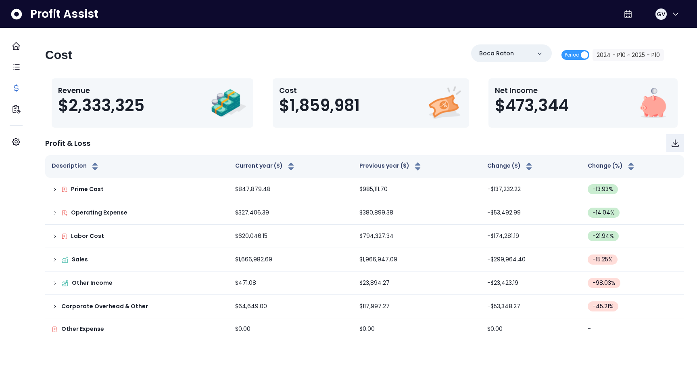 The width and height of the screenshot is (697, 387). I want to click on p: Operating Expense, so click(99, 212).